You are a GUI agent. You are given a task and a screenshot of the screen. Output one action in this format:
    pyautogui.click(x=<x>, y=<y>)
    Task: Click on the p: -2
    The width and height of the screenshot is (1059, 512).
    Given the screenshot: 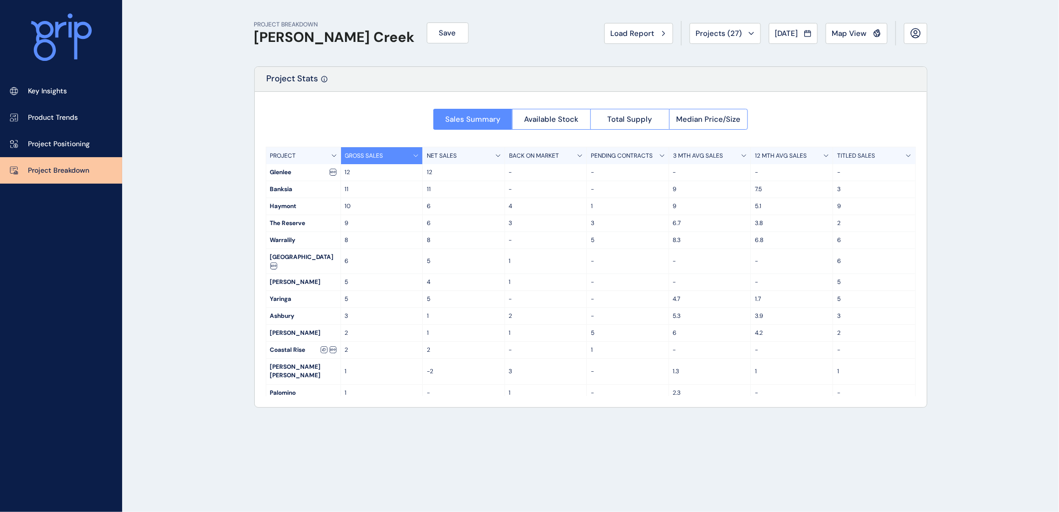 What is the action you would take?
    pyautogui.click(x=464, y=371)
    